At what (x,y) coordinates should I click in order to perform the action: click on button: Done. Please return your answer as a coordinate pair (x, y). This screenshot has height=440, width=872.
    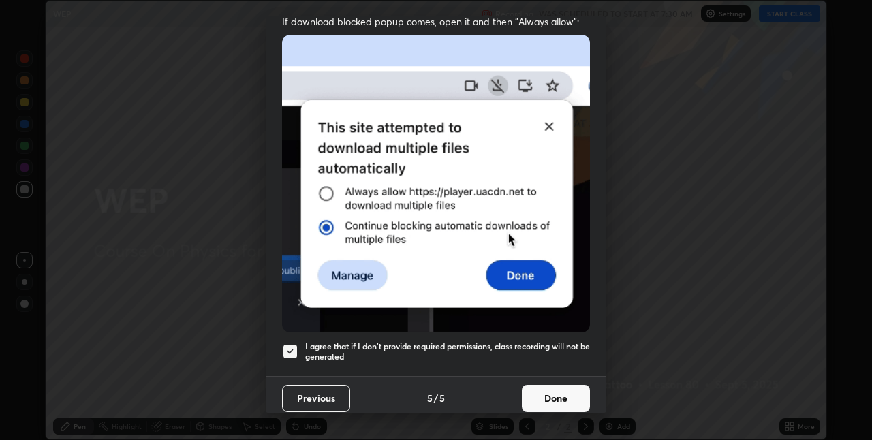
    Looking at the image, I should click on (556, 399).